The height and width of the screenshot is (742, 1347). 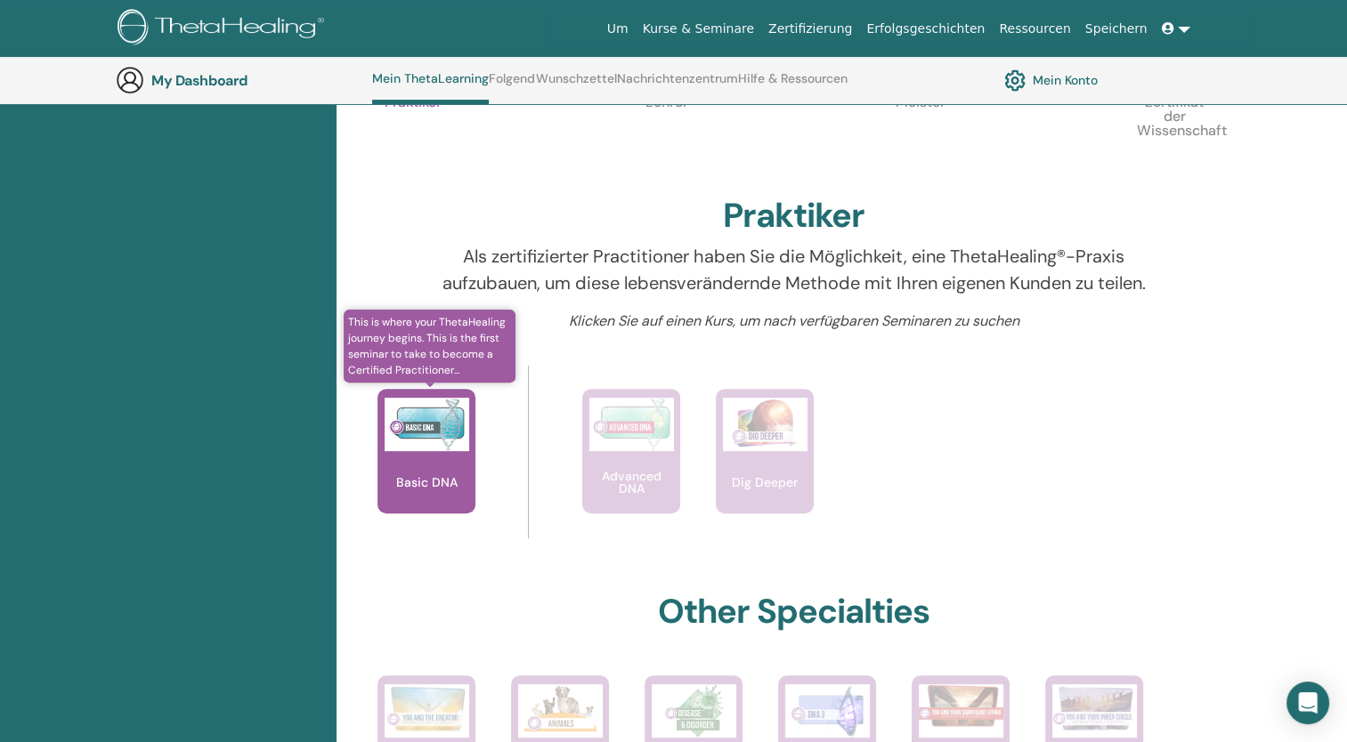 I want to click on p: Klicken Sie auf einen Kurs, um nach verfügbaren Seminaren zu suchen, so click(x=793, y=321).